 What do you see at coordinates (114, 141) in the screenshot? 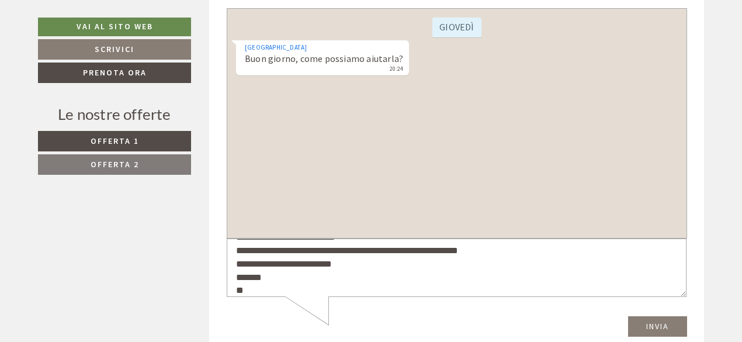
I see `span: Offerta 1` at bounding box center [114, 141].